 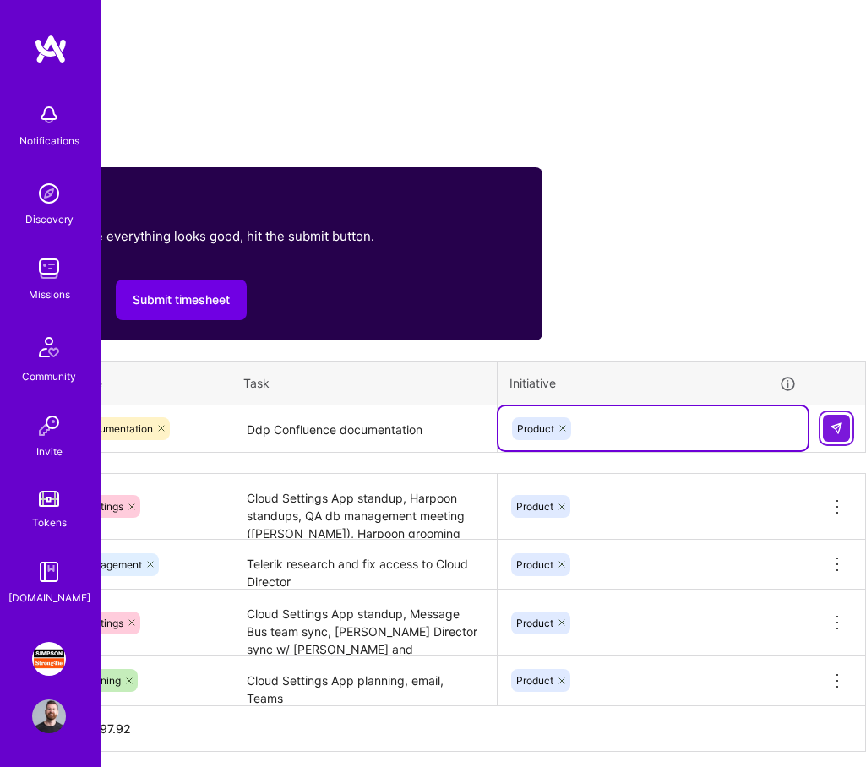 What do you see at coordinates (49, 659) in the screenshot?
I see `img: Simpson Strong-Tie: Product Manager AD` at bounding box center [49, 659].